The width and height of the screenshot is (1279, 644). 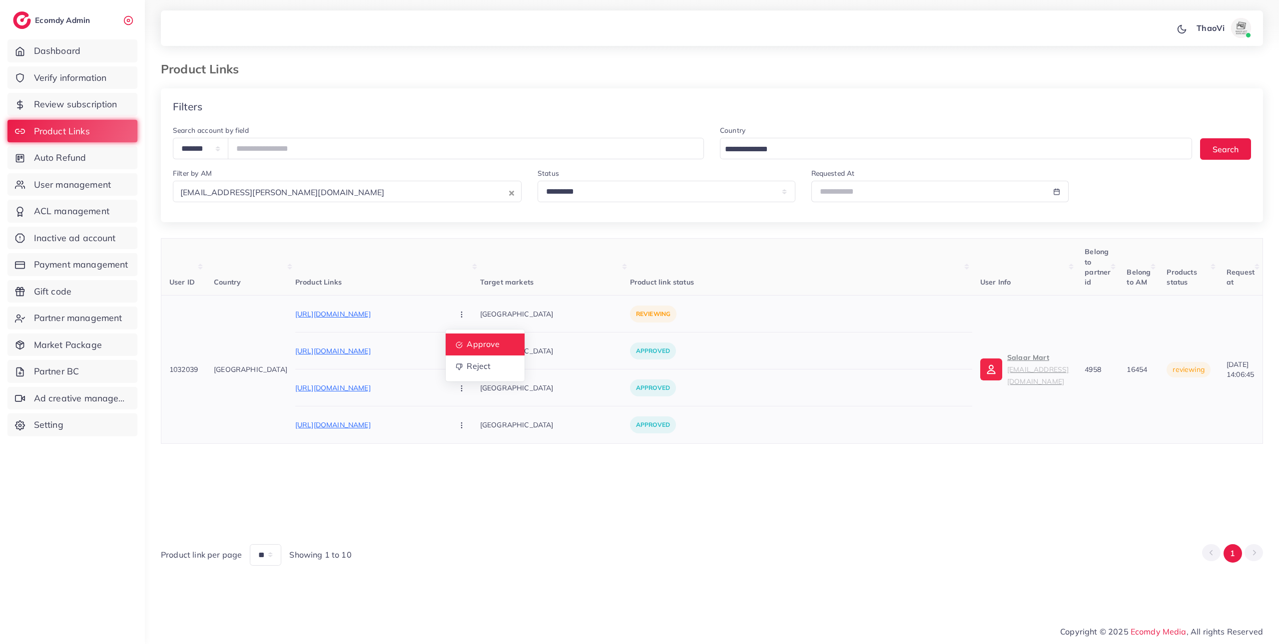 I want to click on span: Request at, so click(x=1240, y=277).